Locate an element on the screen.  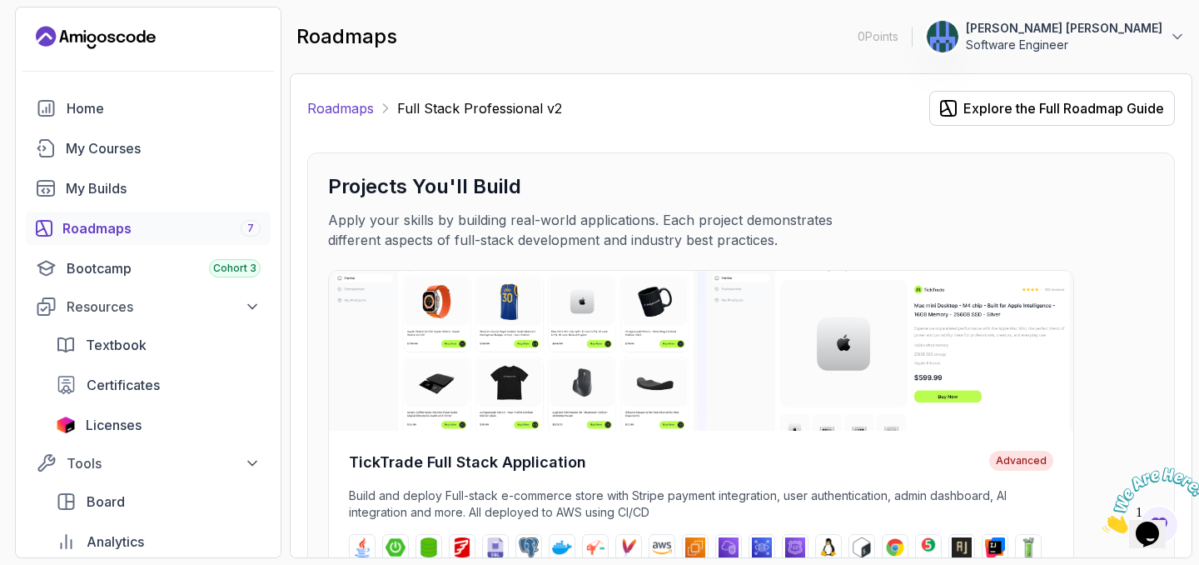
div: Bootcamp is located at coordinates (163, 268).